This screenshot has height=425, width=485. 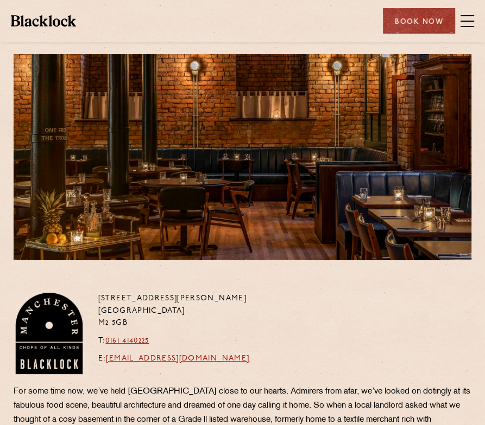 What do you see at coordinates (418, 21) in the screenshot?
I see `div: Book Now` at bounding box center [418, 21].